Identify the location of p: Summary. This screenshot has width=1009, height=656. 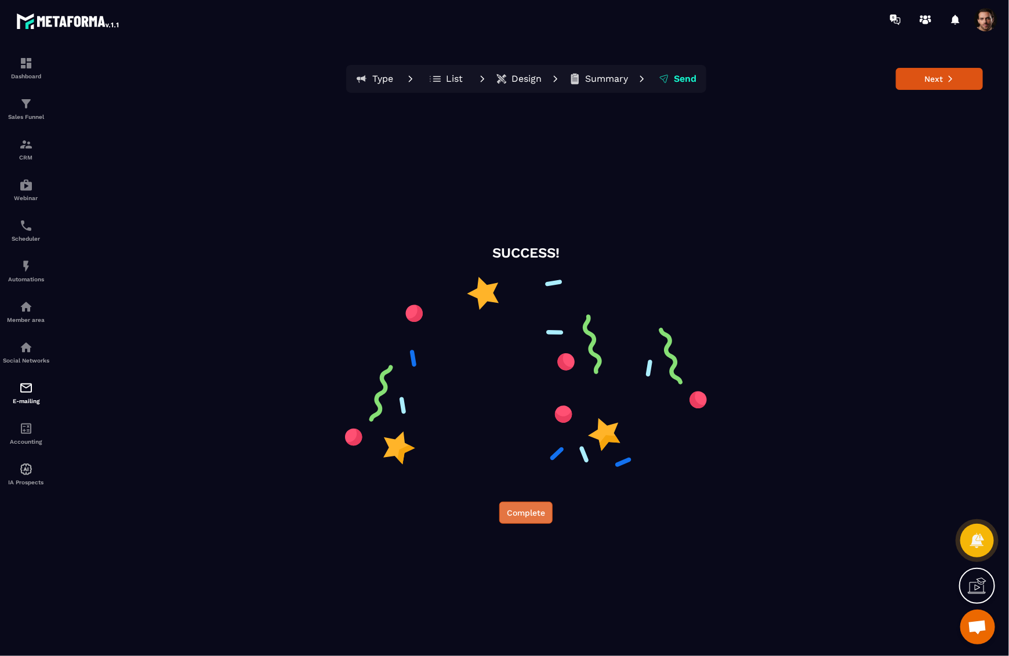
(607, 79).